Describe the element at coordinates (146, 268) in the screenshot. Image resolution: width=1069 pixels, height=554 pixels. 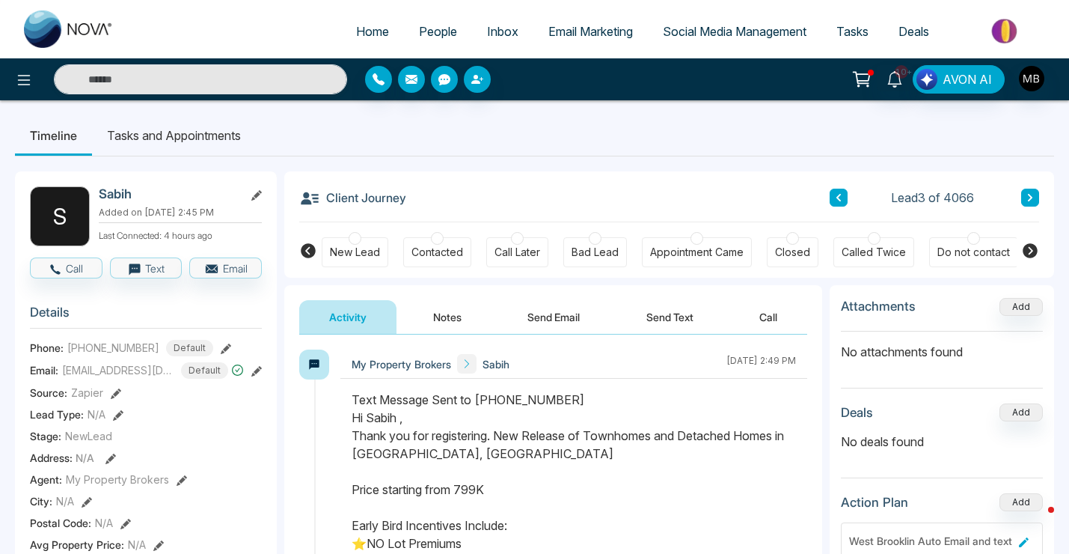
I see `button: Text` at that location.